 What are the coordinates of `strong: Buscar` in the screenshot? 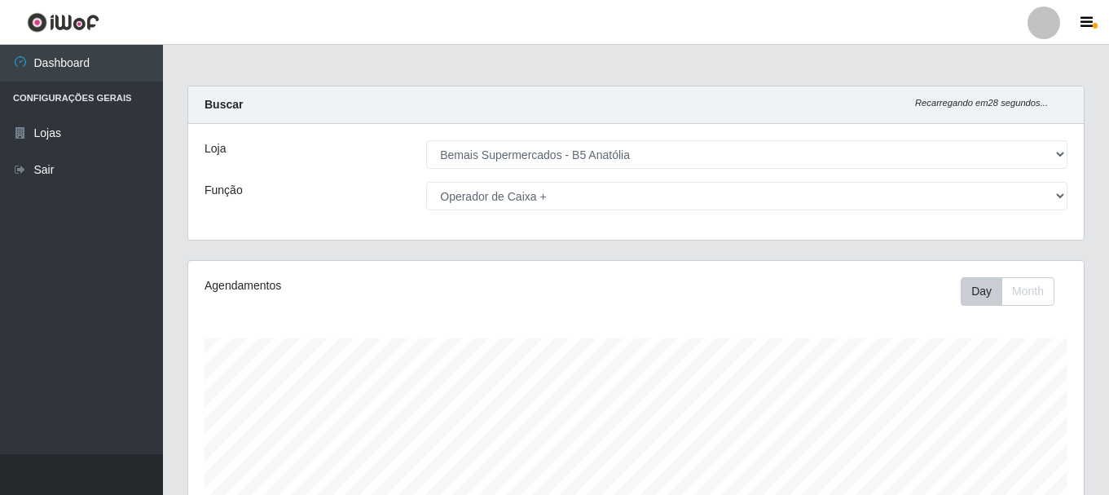 It's located at (223, 104).